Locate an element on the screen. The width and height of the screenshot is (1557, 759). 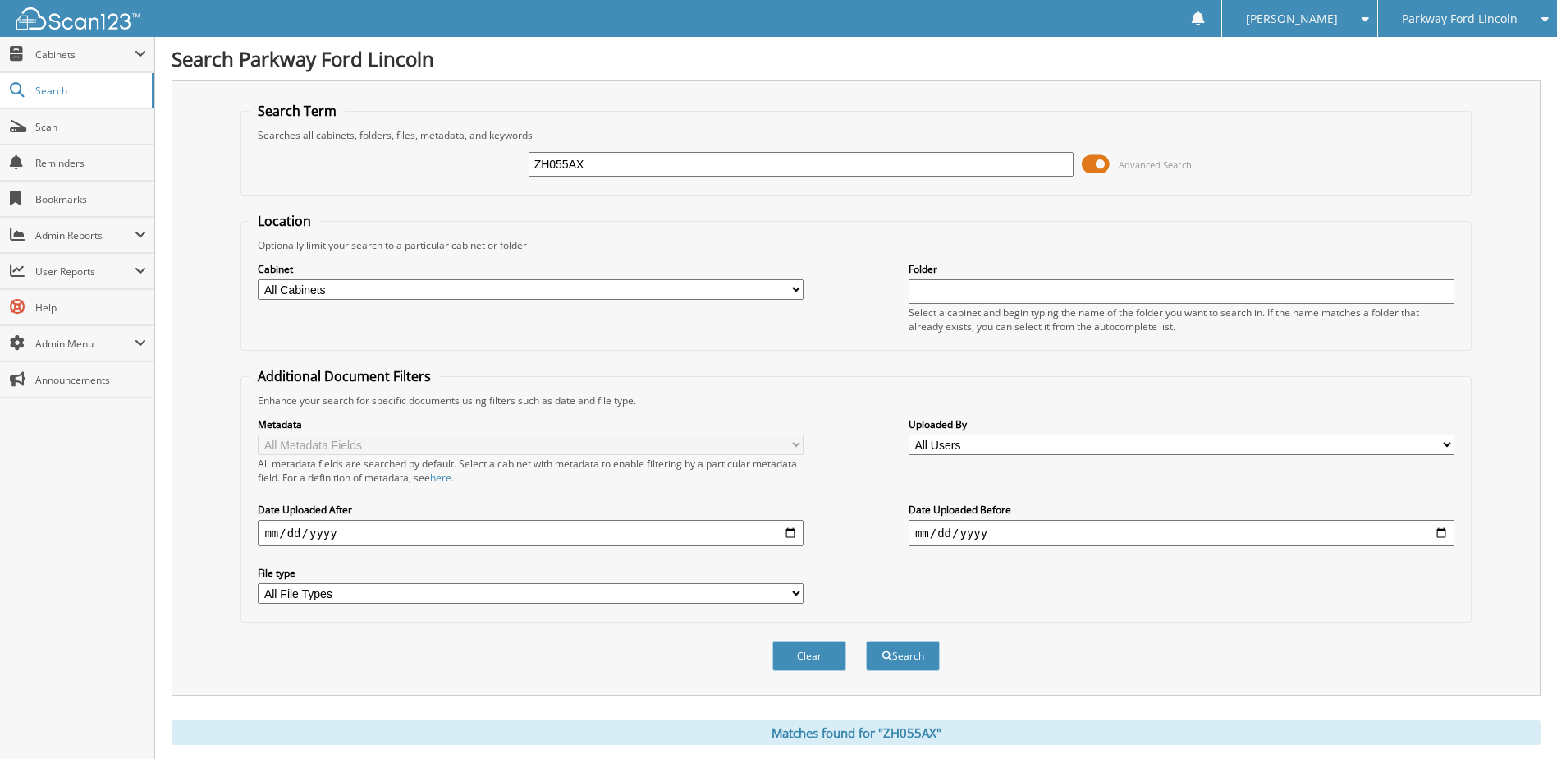
span: Bookmarks is located at coordinates (90, 199).